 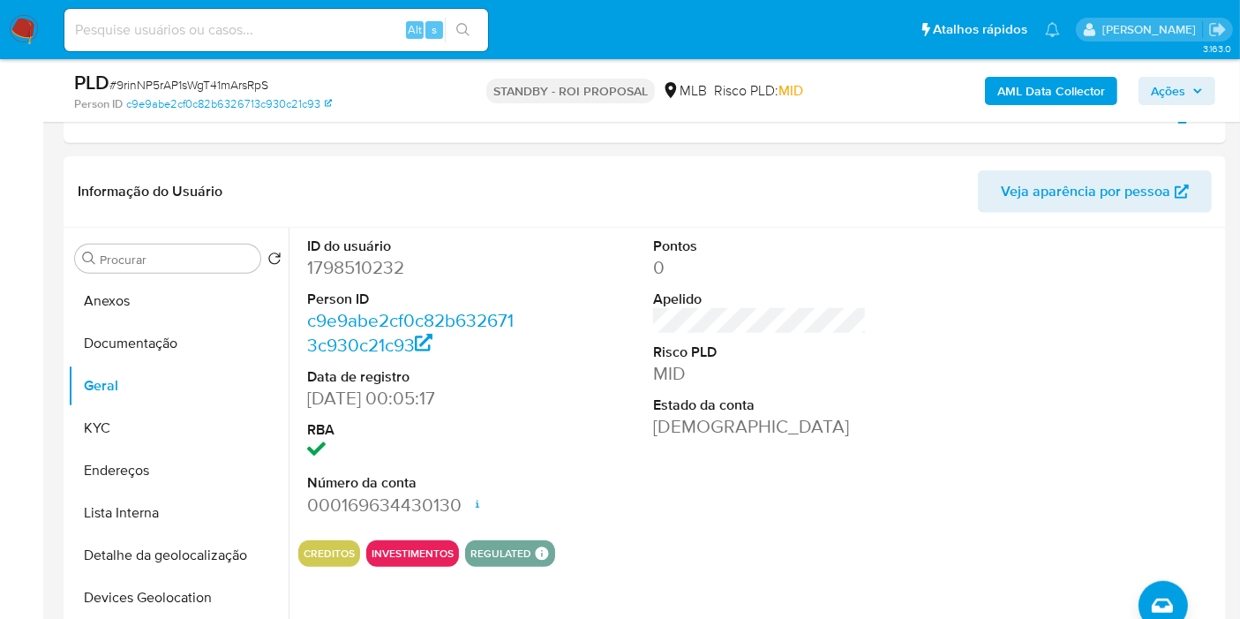 What do you see at coordinates (1217, 49) in the screenshot?
I see `span: 3.163.0` at bounding box center [1217, 49].